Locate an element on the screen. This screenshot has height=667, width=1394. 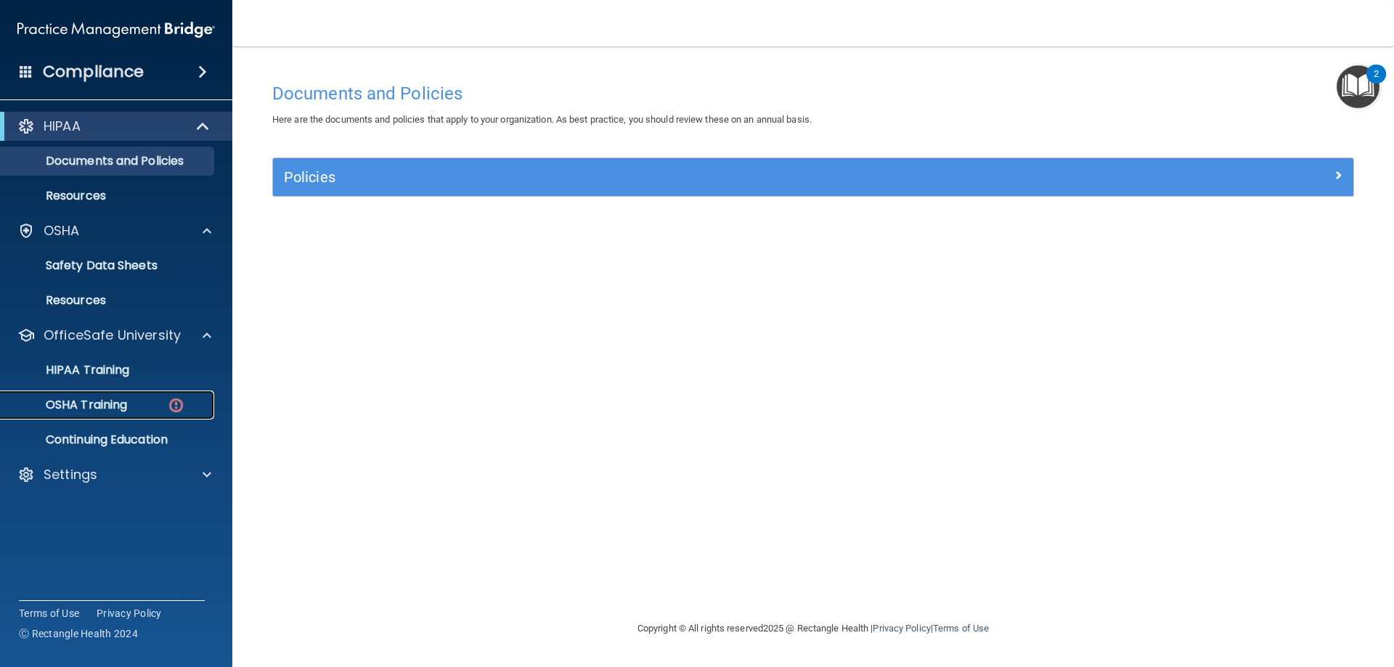
p: HIPAA is located at coordinates (62, 126).